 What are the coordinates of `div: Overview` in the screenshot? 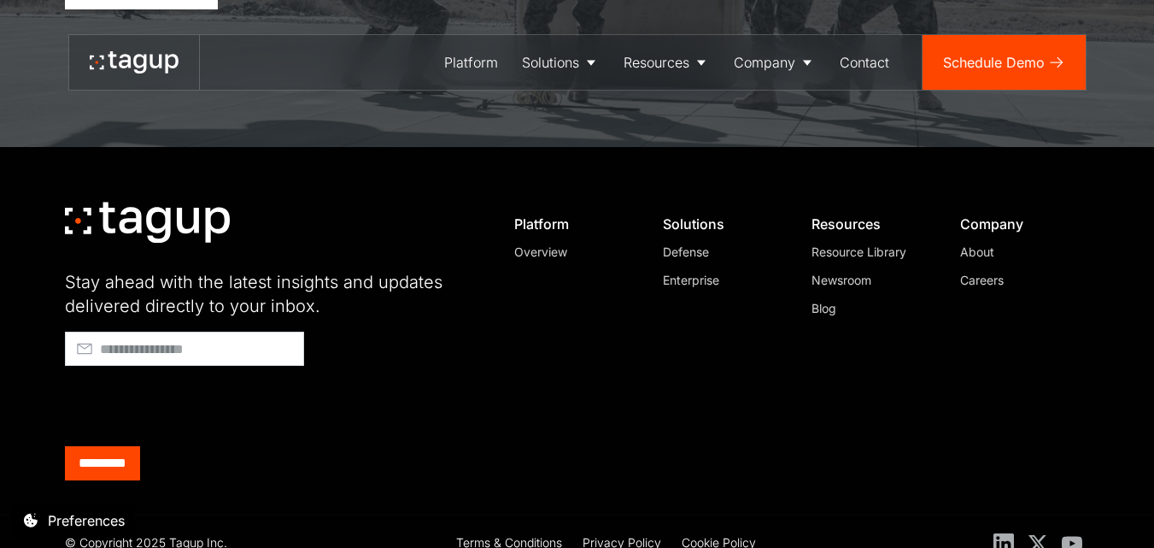 It's located at (572, 251).